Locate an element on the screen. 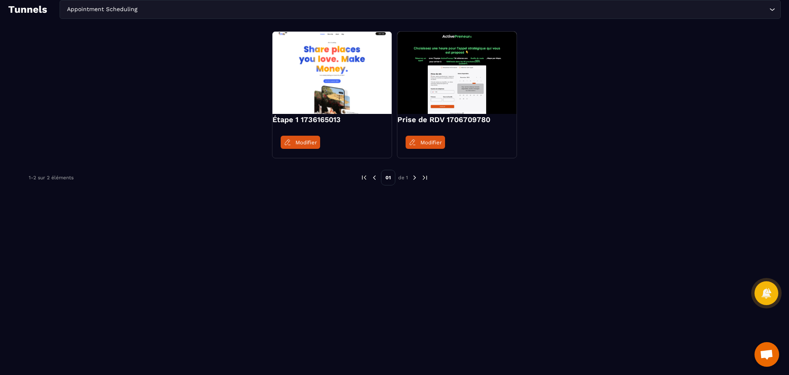 The width and height of the screenshot is (789, 375). h4: Prise de RDV 1706709780 is located at coordinates (457, 120).